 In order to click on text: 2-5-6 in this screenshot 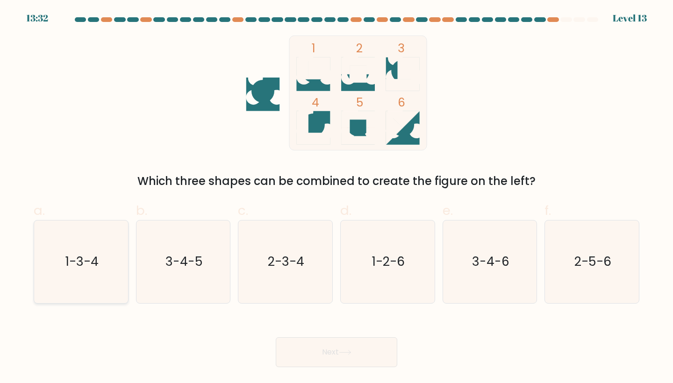, I will do `click(593, 262)`.